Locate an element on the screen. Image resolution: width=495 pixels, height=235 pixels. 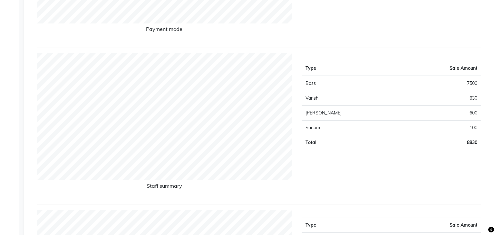
td: Boss is located at coordinates (351, 83).